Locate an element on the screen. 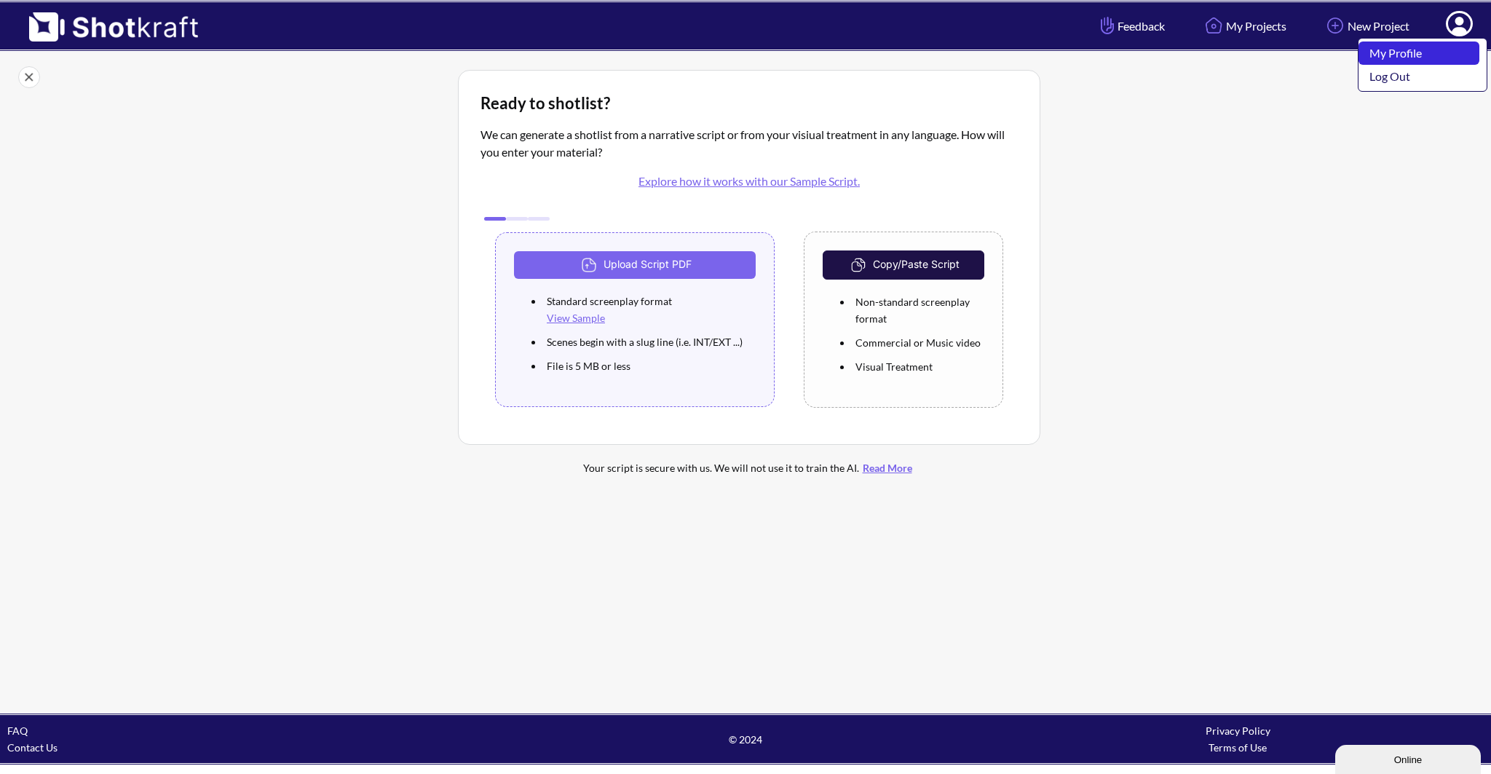 Image resolution: width=1491 pixels, height=774 pixels. span: Feedback is located at coordinates (1130, 25).